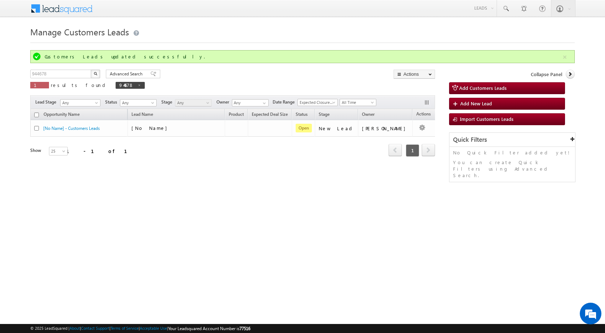 The width and height of the screenshot is (605, 333). What do you see at coordinates (62, 114) in the screenshot?
I see `span: Opportunity Name` at bounding box center [62, 114].